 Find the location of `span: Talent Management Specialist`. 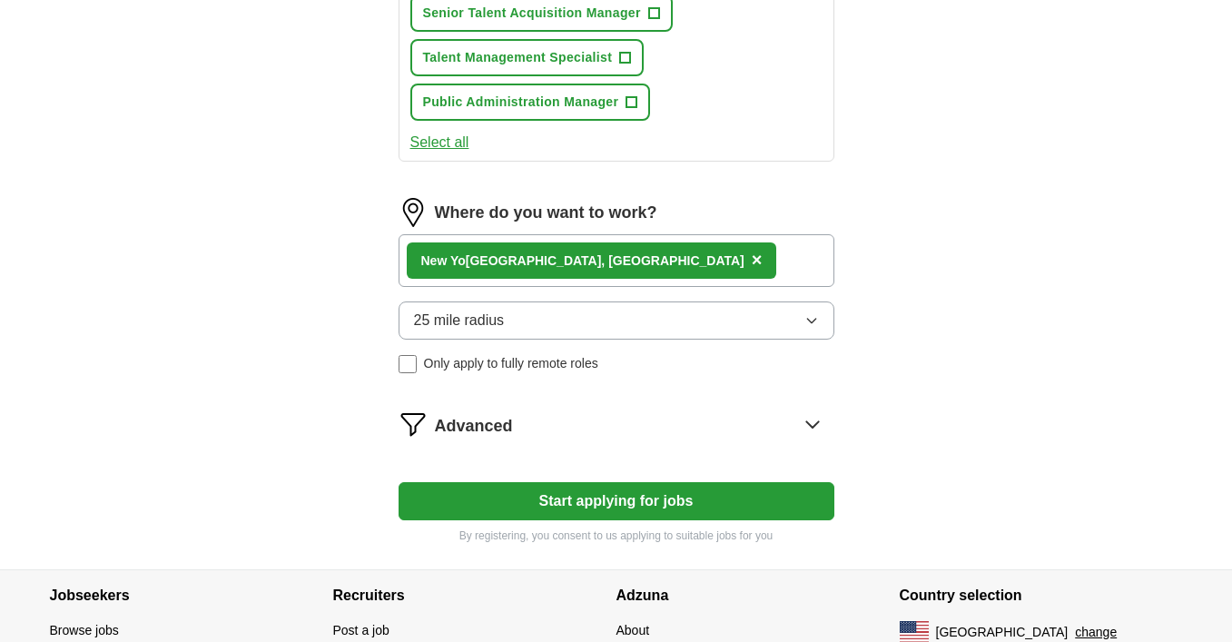

span: Talent Management Specialist is located at coordinates (517, 57).